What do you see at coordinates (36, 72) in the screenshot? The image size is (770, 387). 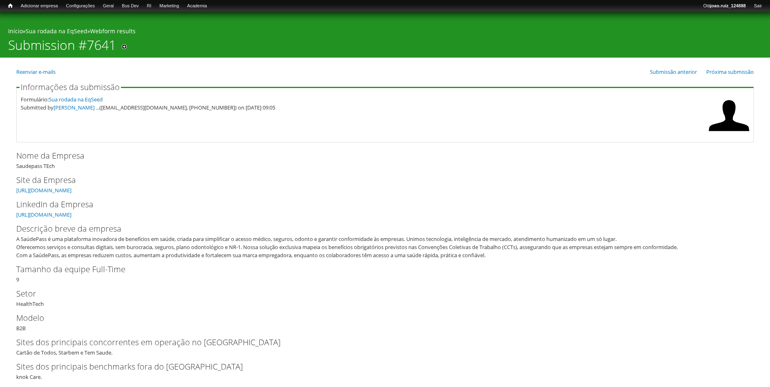 I see `a: Reenviar e-mails` at bounding box center [36, 72].